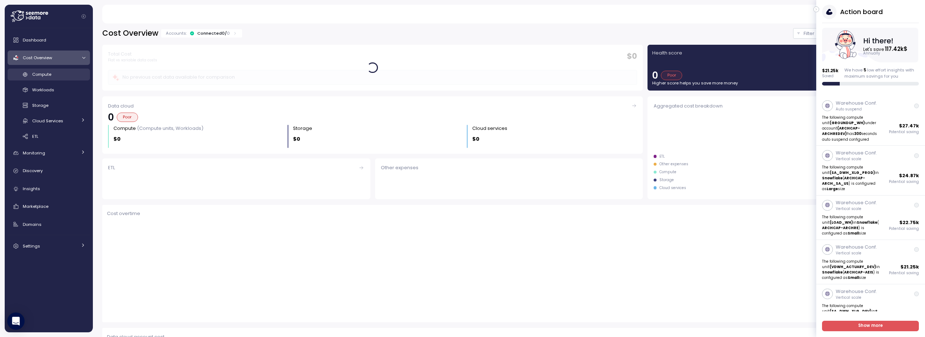 This screenshot has width=925, height=337. What do you see at coordinates (840, 228) in the screenshot?
I see `strong: ARCHCAP-ARCHRE` at bounding box center [840, 228].